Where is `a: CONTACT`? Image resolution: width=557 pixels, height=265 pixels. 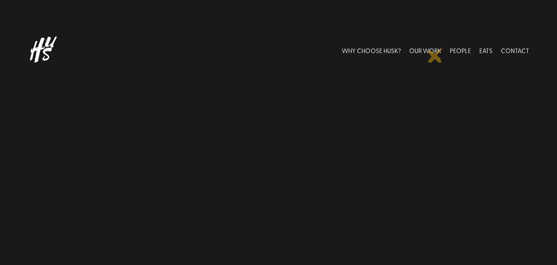 a: CONTACT is located at coordinates (515, 50).